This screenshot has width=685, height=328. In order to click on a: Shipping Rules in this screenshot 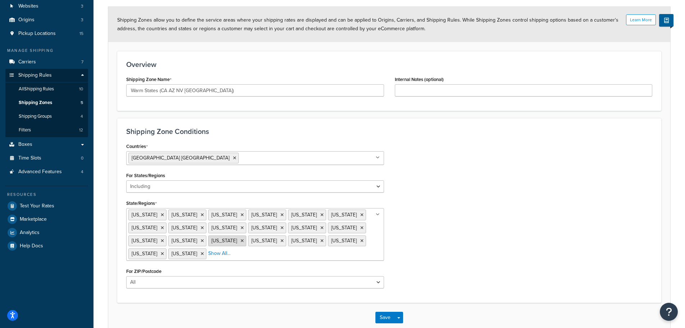, I will do `click(47, 75)`.